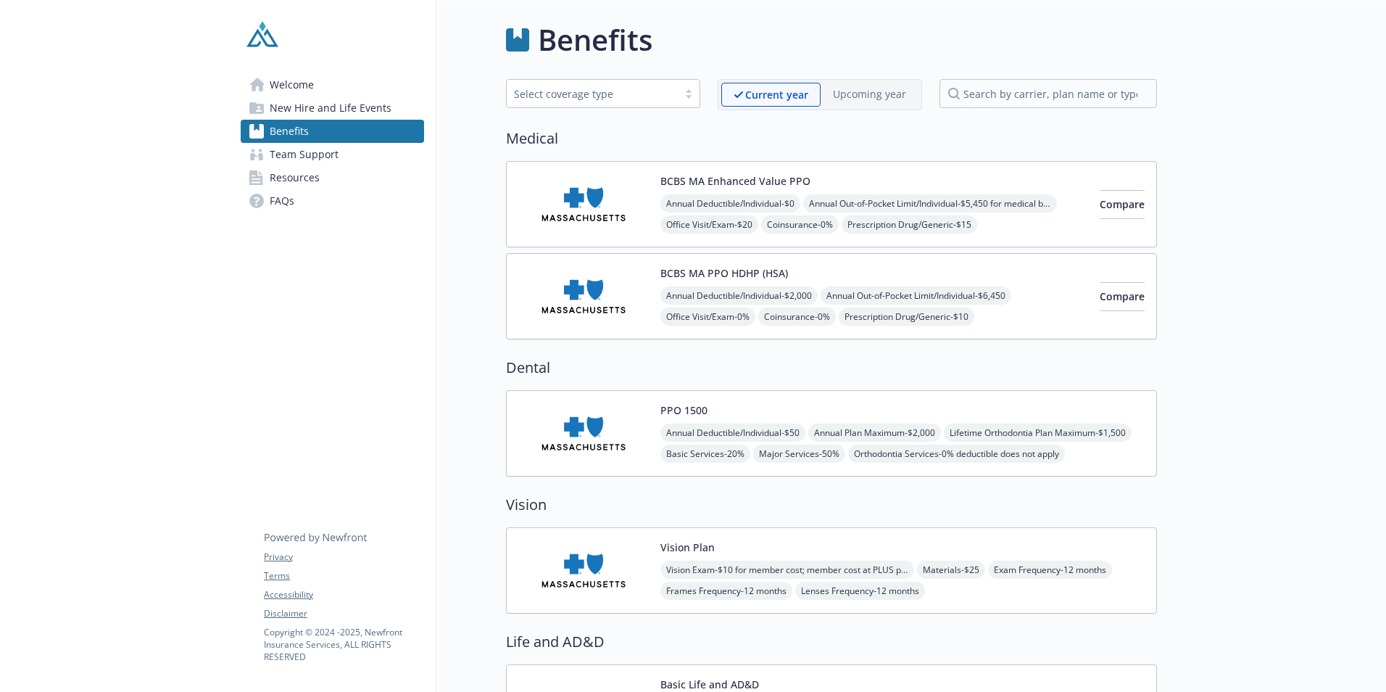 This screenshot has width=1386, height=692. Describe the element at coordinates (909, 224) in the screenshot. I see `span: Prescription Drug/Generic - $15` at that location.